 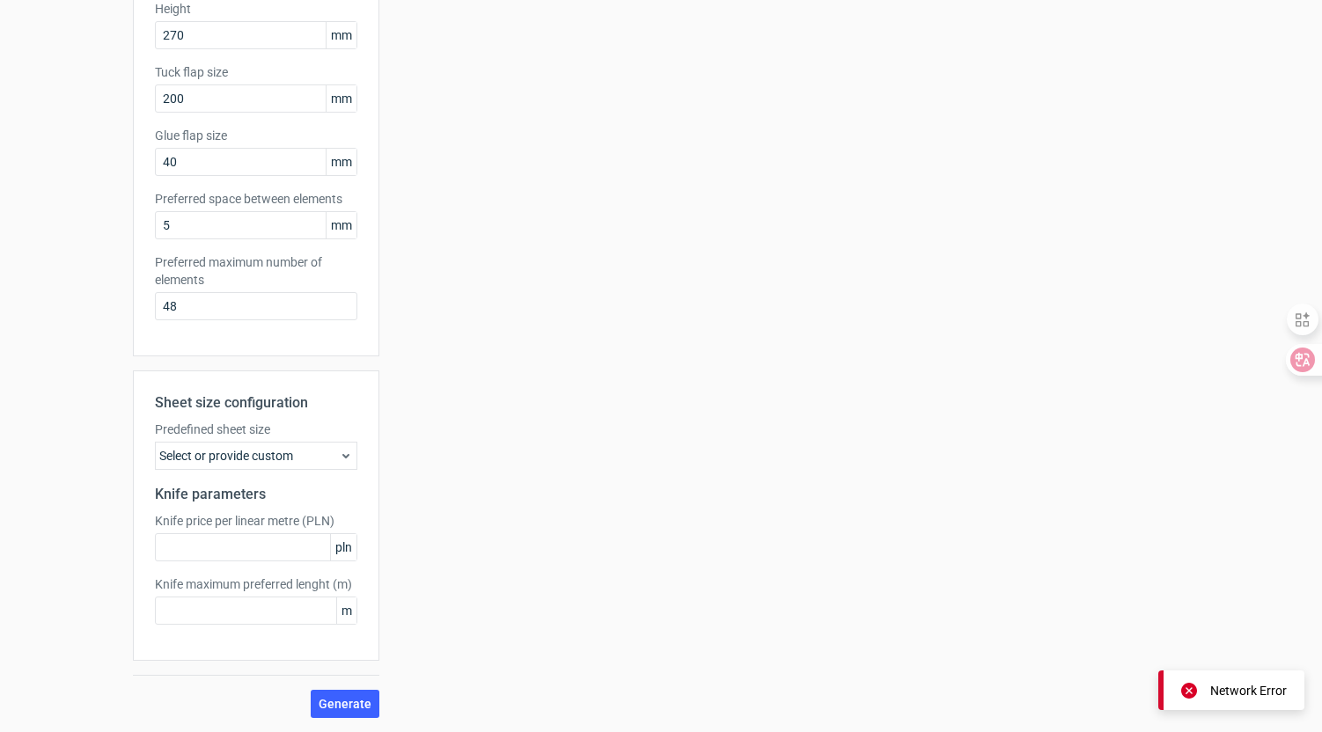 What do you see at coordinates (345, 704) in the screenshot?
I see `span: Generate` at bounding box center [345, 704].